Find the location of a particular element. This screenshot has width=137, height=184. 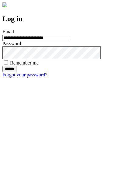

a: Forgot your password? is located at coordinates (25, 74).